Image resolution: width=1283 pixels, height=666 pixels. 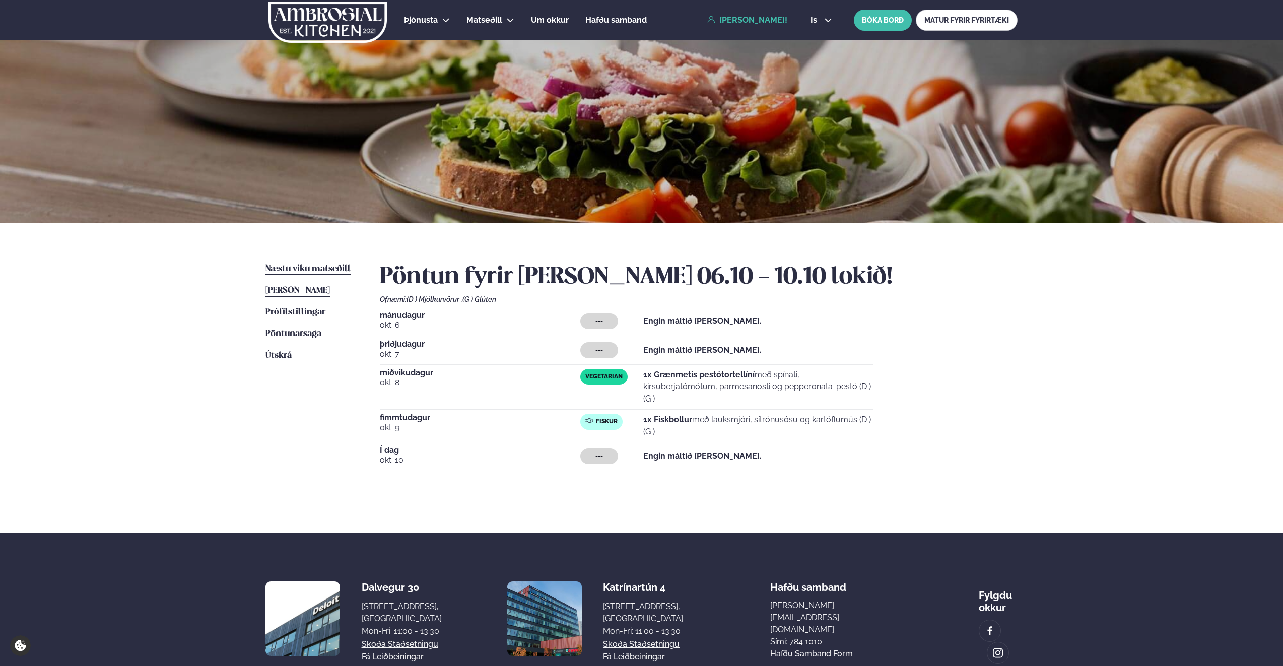 I want to click on span: okt. 9, so click(x=480, y=428).